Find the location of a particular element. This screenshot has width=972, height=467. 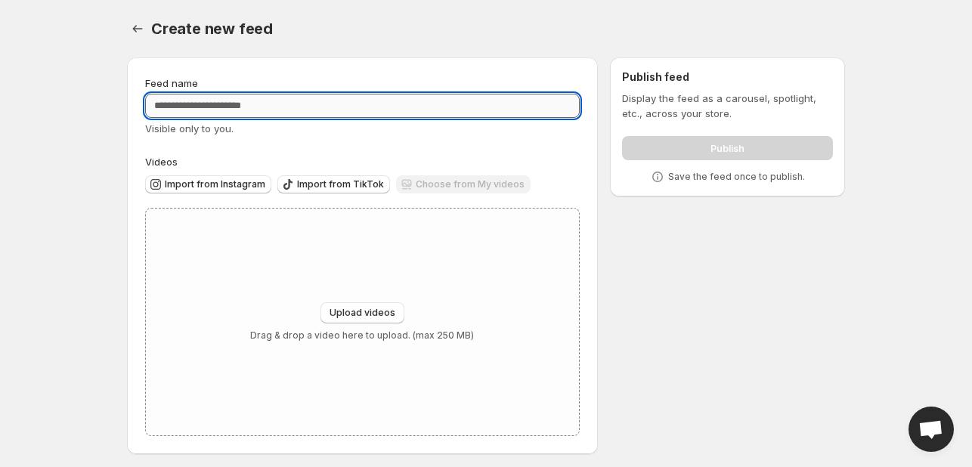

span: Import from TikTok is located at coordinates (340, 184).